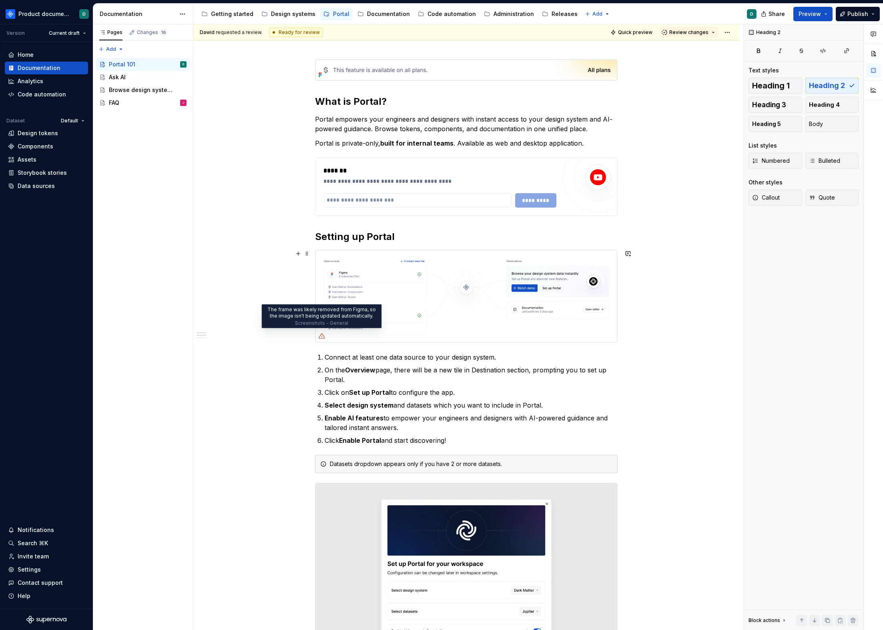 This screenshot has height=630, width=883. Describe the element at coordinates (322, 323) in the screenshot. I see `div: Screenshots - General` at that location.